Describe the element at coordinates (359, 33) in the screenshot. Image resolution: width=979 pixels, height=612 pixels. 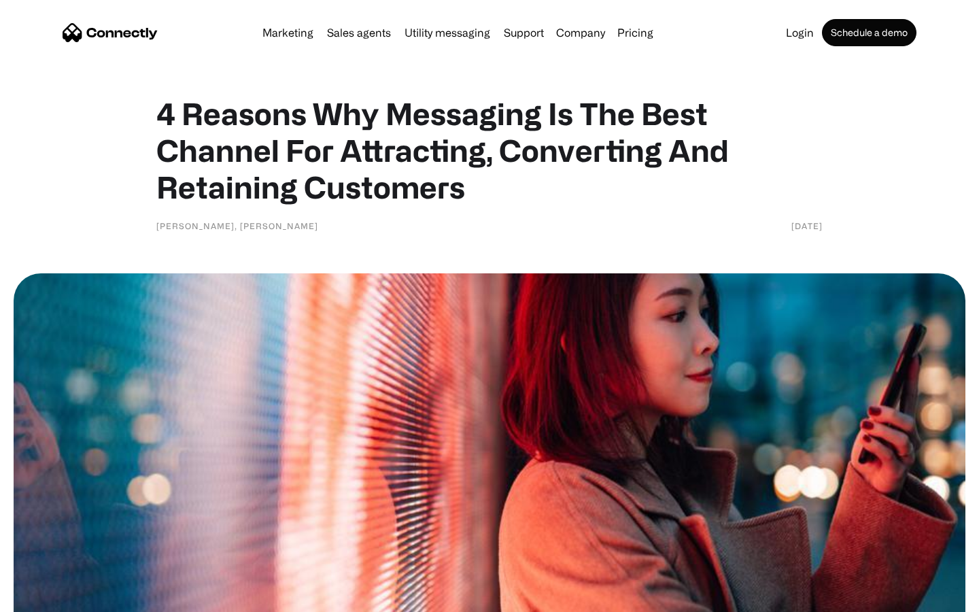
I see `a: Sales agents` at that location.